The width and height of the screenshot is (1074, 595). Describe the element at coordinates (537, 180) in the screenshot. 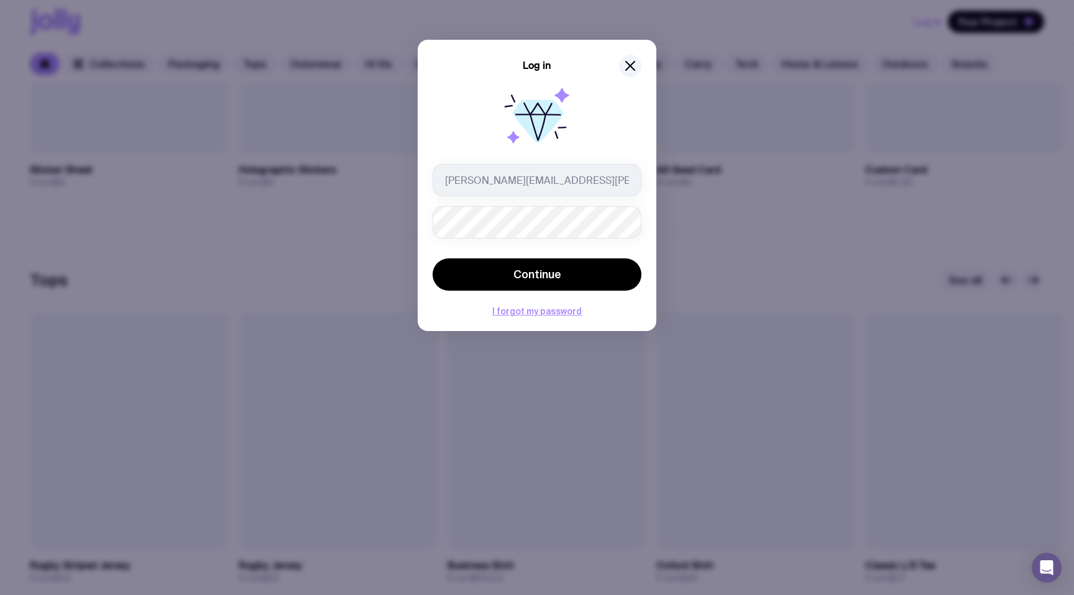

I see `input: you@email.com` at that location.